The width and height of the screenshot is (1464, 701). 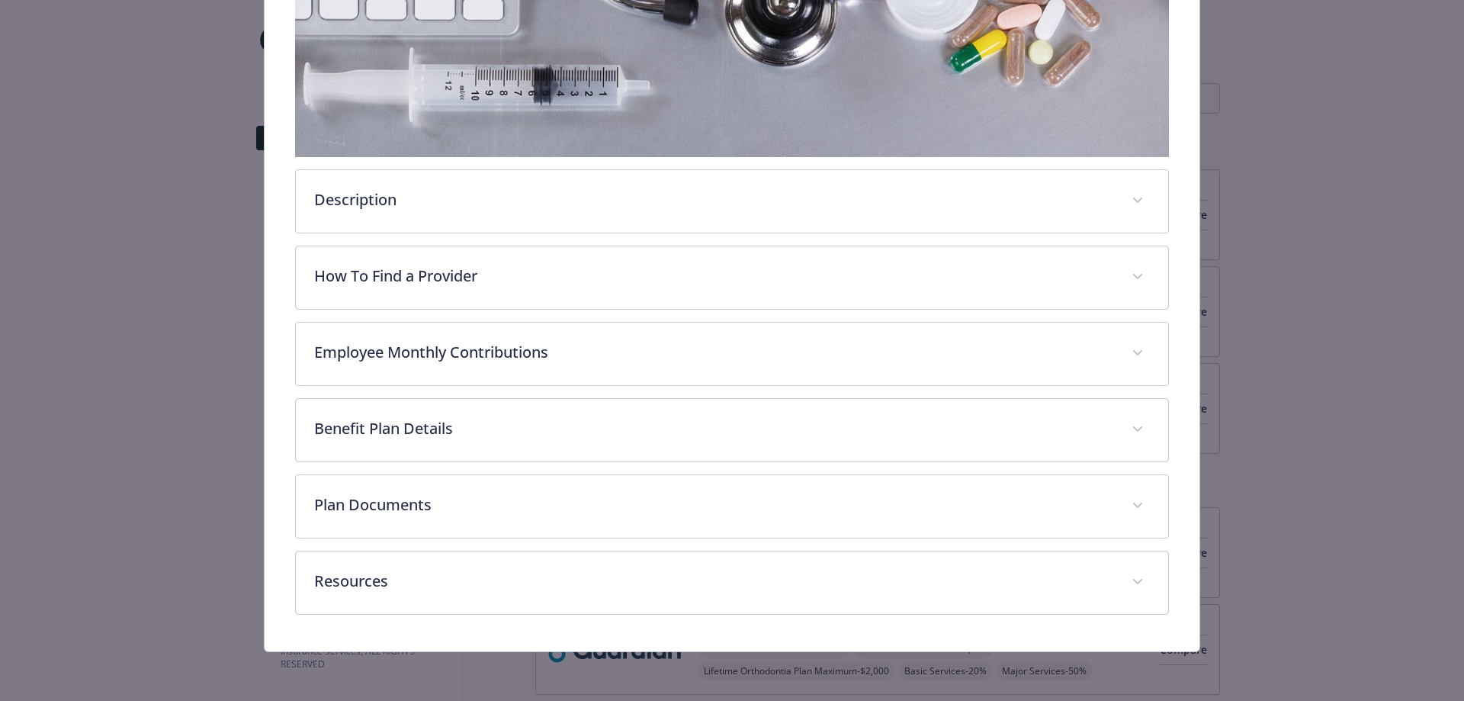 What do you see at coordinates (714, 276) in the screenshot?
I see `p: How To Find a Provider` at bounding box center [714, 276].